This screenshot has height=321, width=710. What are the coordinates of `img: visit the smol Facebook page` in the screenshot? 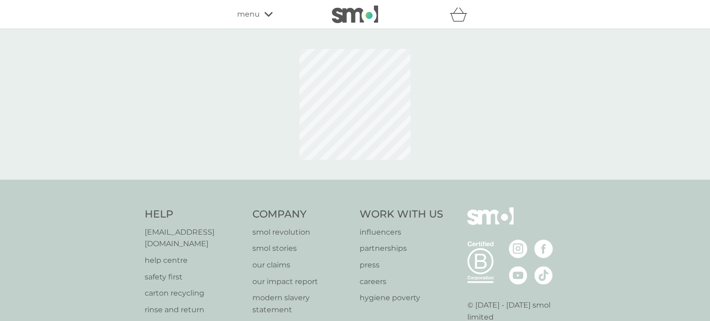 It's located at (544, 249).